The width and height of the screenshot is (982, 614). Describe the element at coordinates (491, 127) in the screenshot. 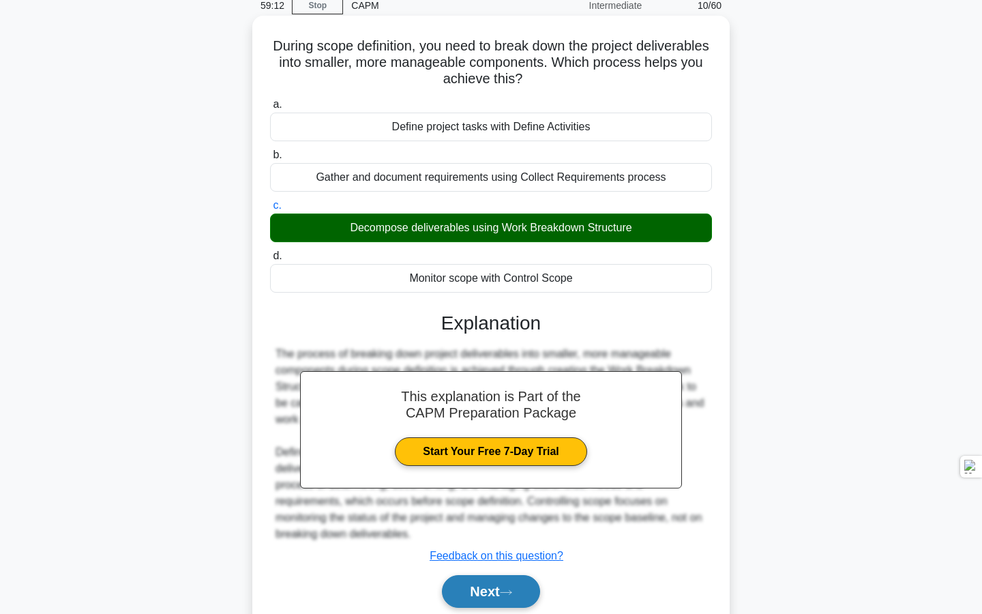

I see `div: Define project tasks with Define Activities` at that location.